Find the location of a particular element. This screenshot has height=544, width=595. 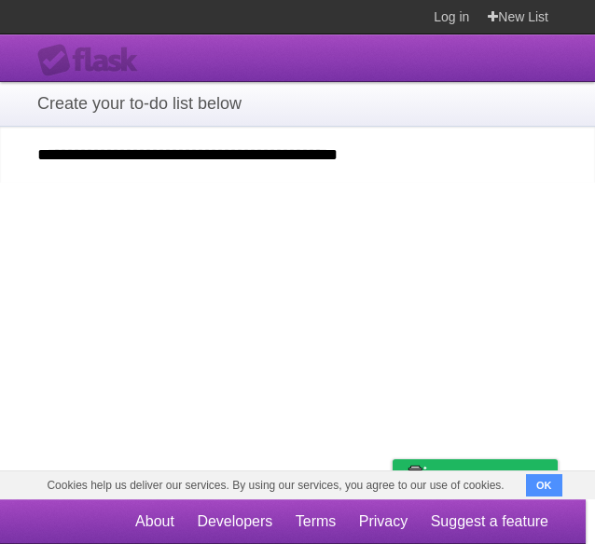

a: Privacy is located at coordinates (383, 522).